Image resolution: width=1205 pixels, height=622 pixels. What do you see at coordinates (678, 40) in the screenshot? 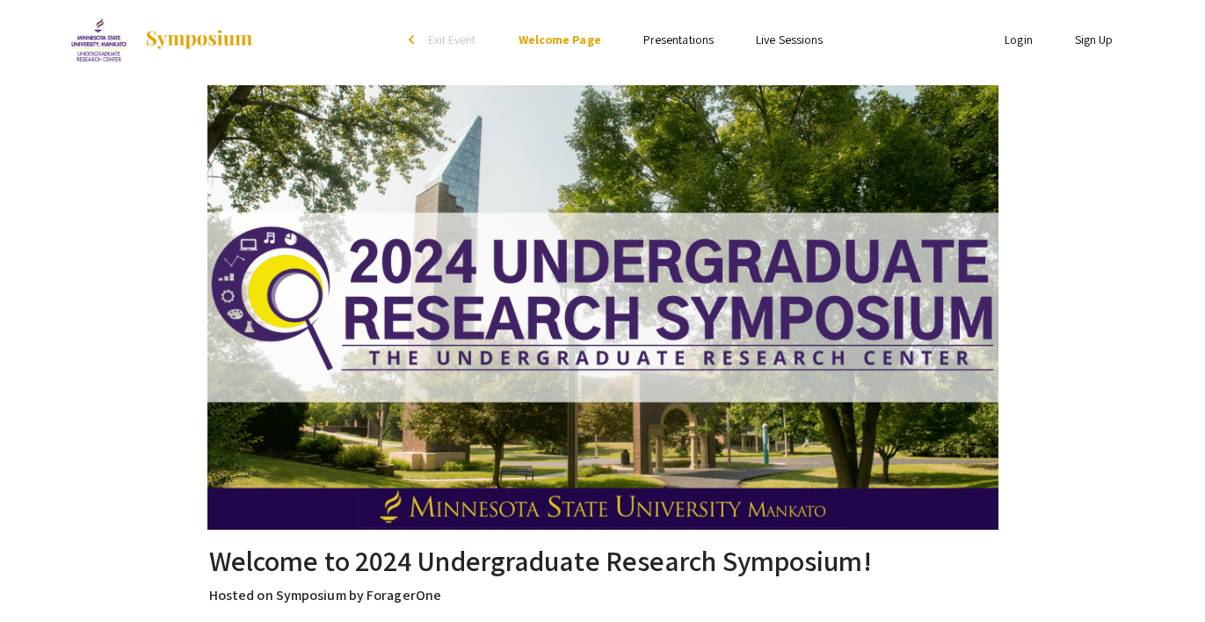
I see `a: Presentations` at bounding box center [678, 40].